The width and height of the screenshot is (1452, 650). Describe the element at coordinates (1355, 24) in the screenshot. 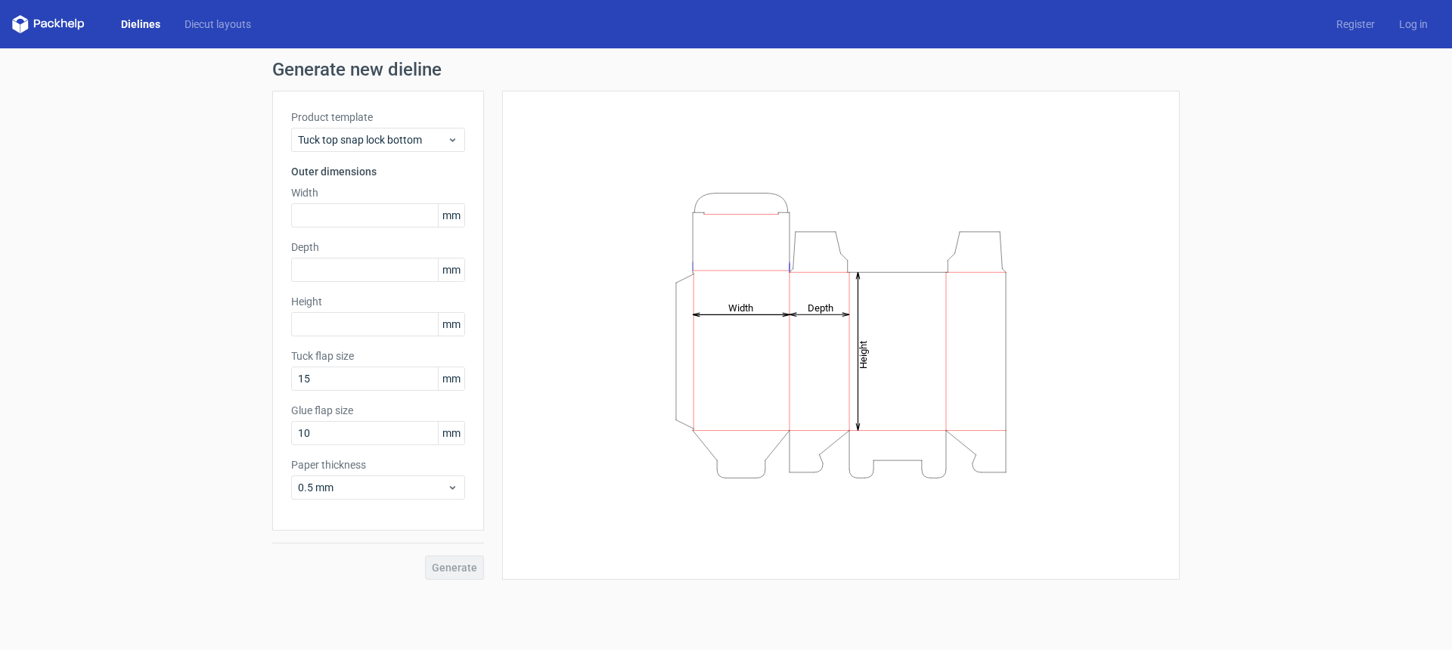

I see `a: Register` at that location.